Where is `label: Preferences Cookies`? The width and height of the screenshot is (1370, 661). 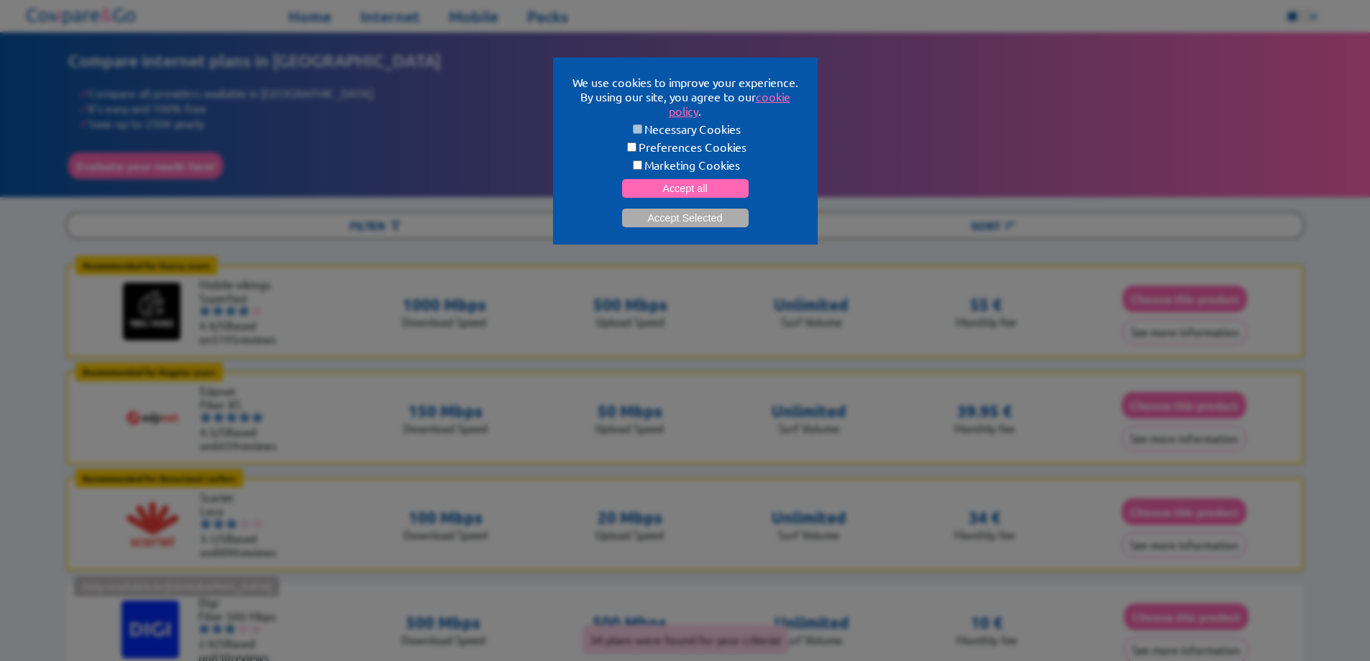
label: Preferences Cookies is located at coordinates (686, 147).